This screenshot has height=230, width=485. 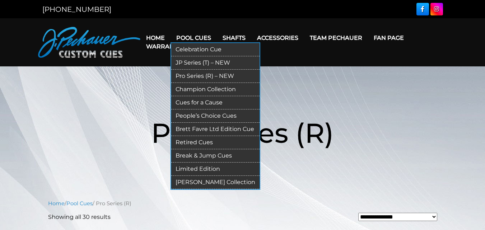 What do you see at coordinates (163, 46) in the screenshot?
I see `a: Warranty` at bounding box center [163, 46].